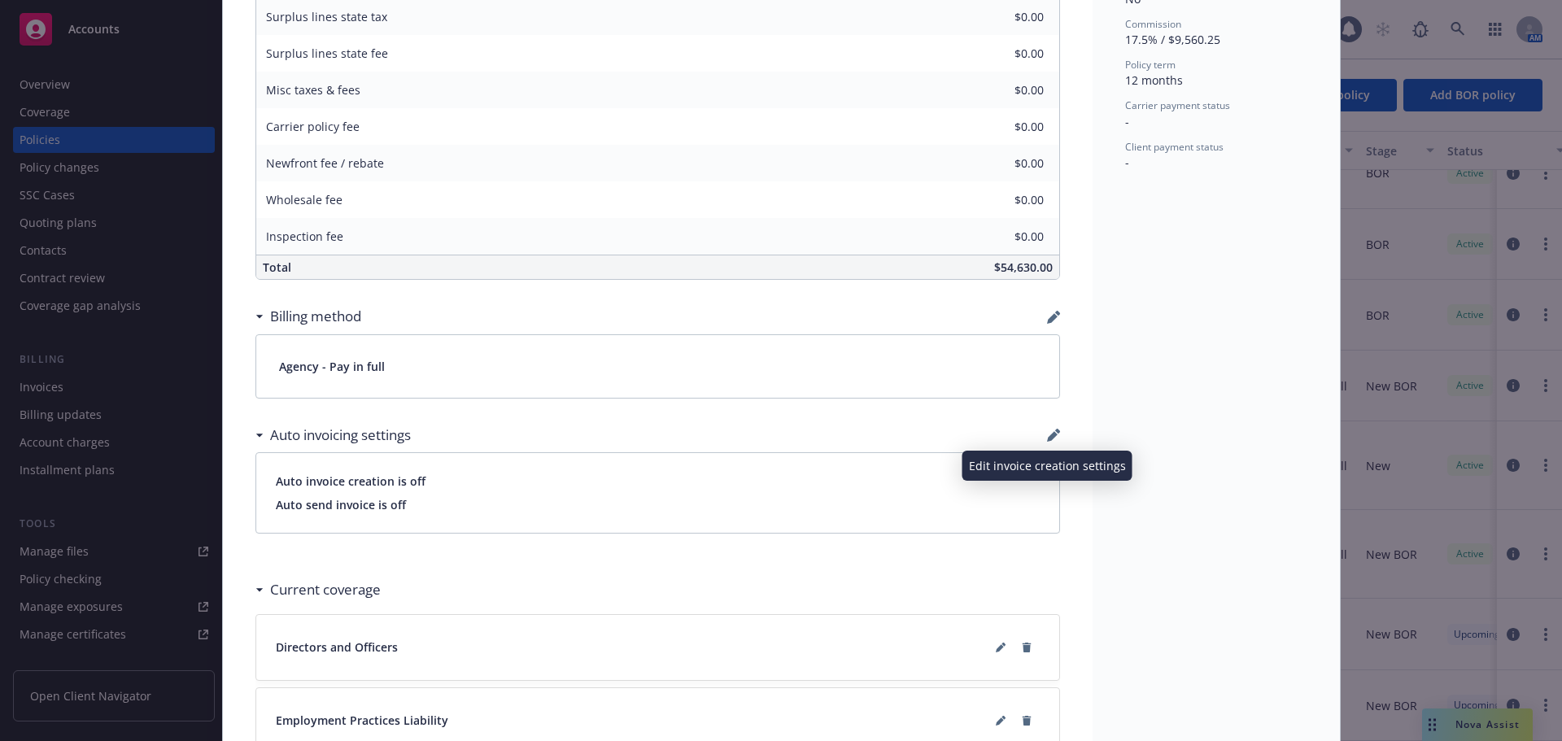  I want to click on span: Commission, so click(1153, 24).